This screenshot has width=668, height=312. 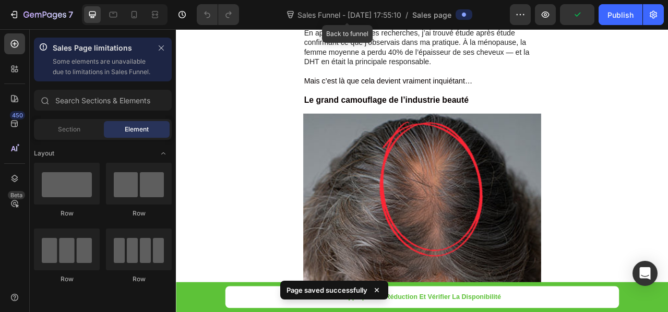 What do you see at coordinates (431, 15) in the screenshot?
I see `span: Sales page` at bounding box center [431, 15].